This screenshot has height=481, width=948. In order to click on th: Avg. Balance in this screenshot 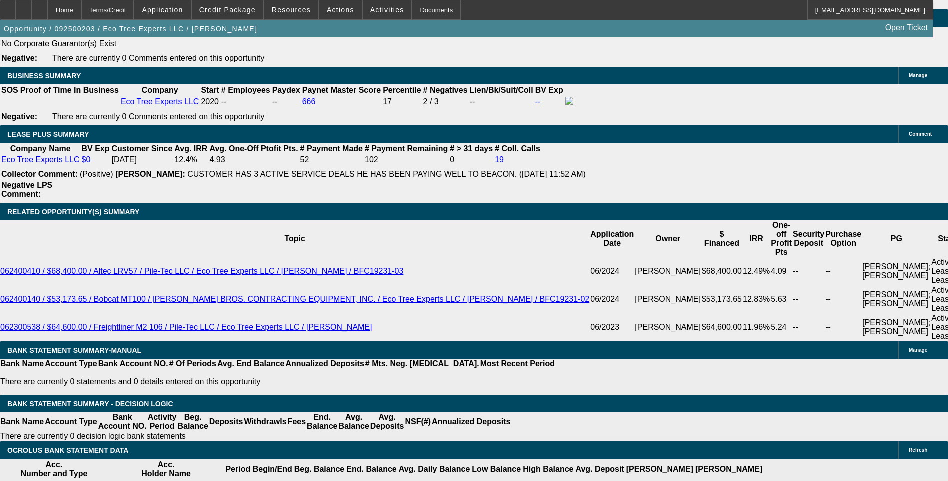, I will do `click(353, 422)`.